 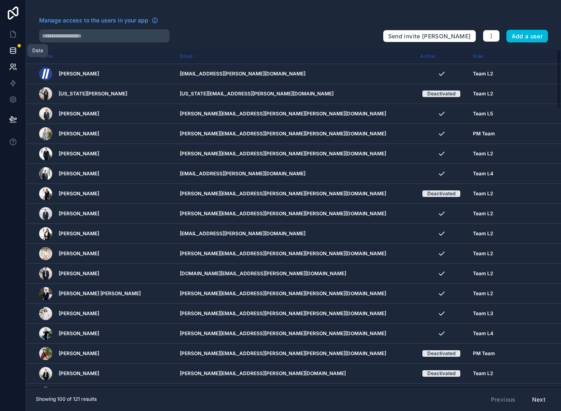 What do you see at coordinates (94, 20) in the screenshot?
I see `span: Manage access to the users in your app` at bounding box center [94, 20].